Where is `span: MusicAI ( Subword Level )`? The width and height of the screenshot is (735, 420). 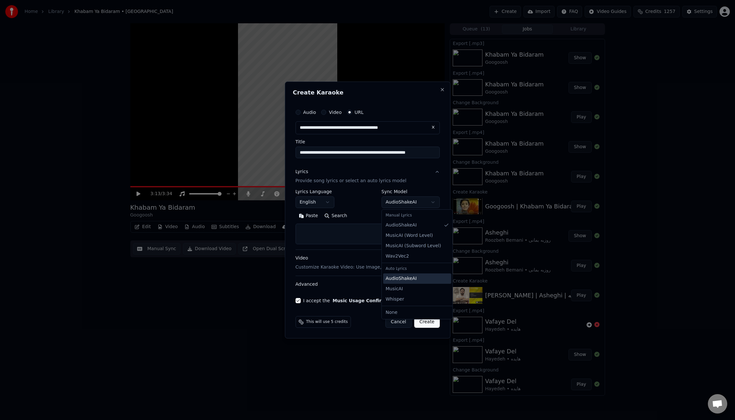 span: MusicAI ( Subword Level ) is located at coordinates (413, 246).